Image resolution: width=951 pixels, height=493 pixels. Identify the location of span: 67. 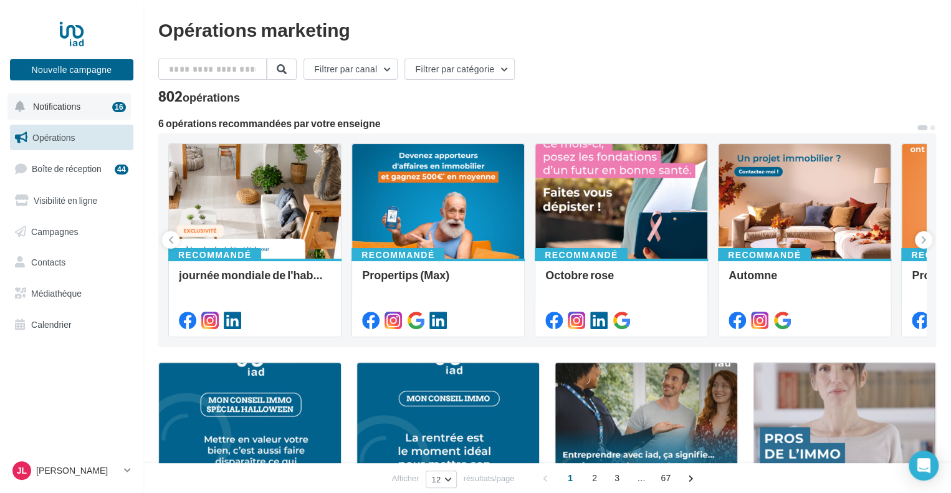
(666, 478).